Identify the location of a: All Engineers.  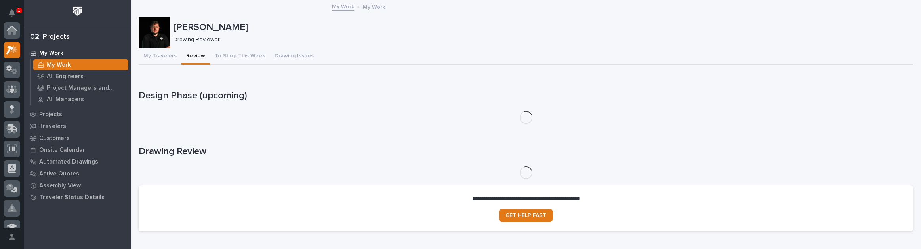
(80, 76).